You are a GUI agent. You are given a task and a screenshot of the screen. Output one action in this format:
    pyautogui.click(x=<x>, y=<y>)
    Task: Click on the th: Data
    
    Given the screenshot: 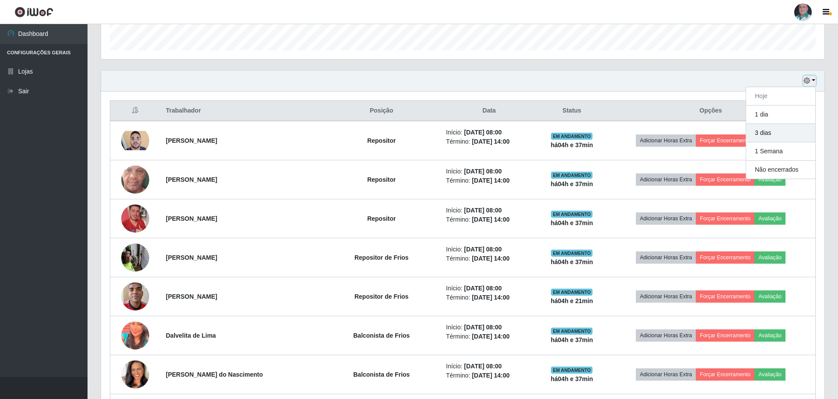 What is the action you would take?
    pyautogui.click(x=489, y=111)
    